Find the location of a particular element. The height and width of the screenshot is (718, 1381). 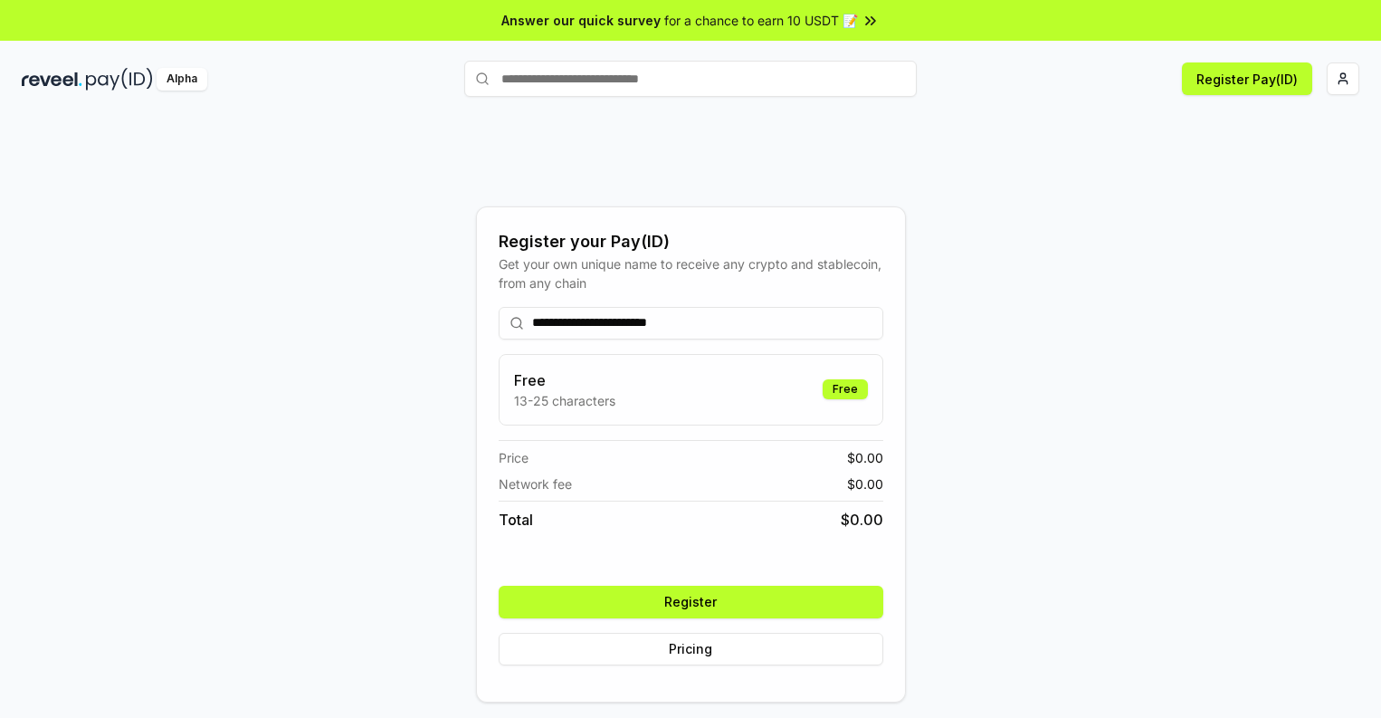

span: Price is located at coordinates (513, 457).